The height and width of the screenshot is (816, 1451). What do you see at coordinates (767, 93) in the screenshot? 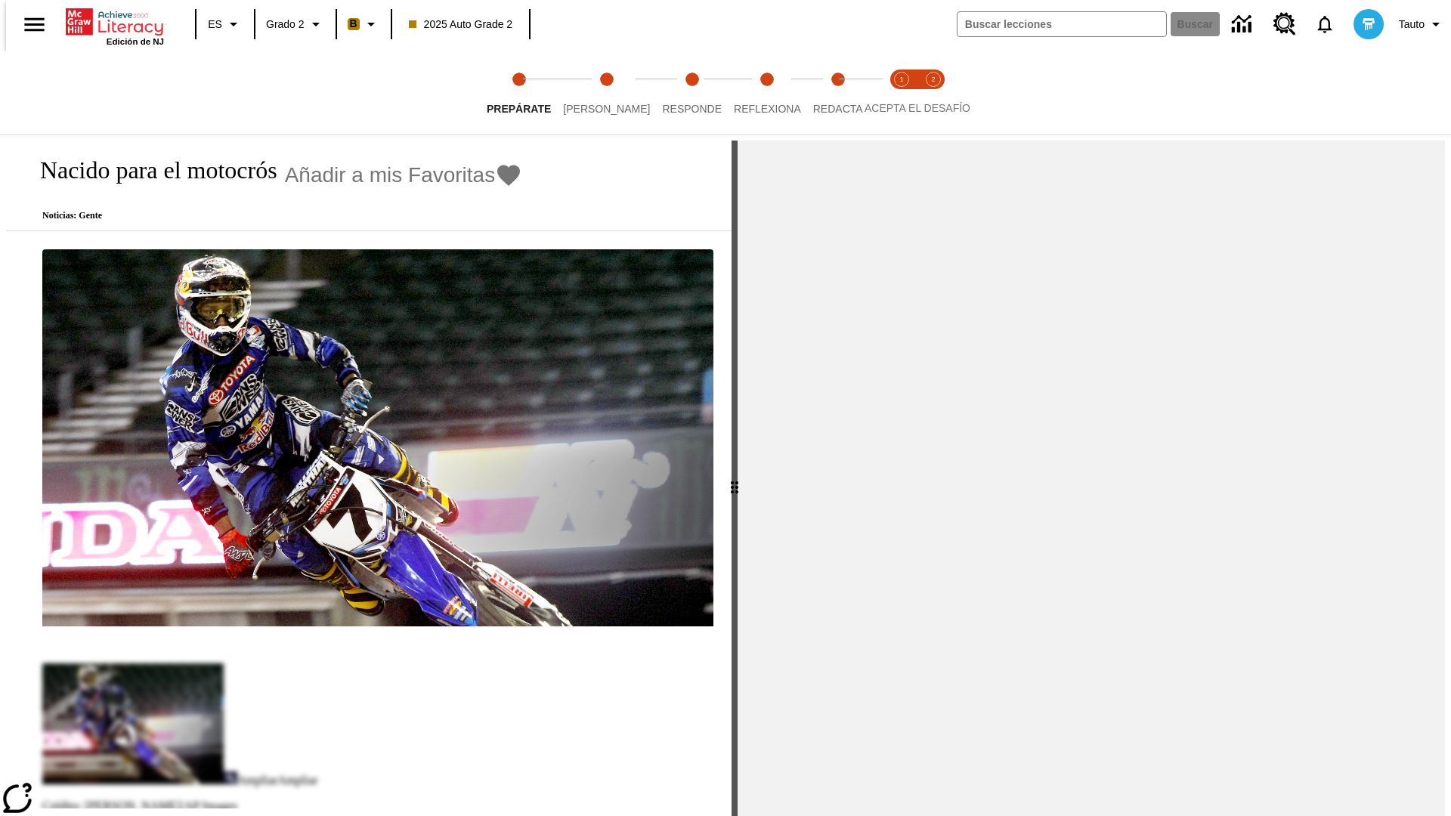
I see `button: Reflexiona step 4 of 5` at bounding box center [767, 93].